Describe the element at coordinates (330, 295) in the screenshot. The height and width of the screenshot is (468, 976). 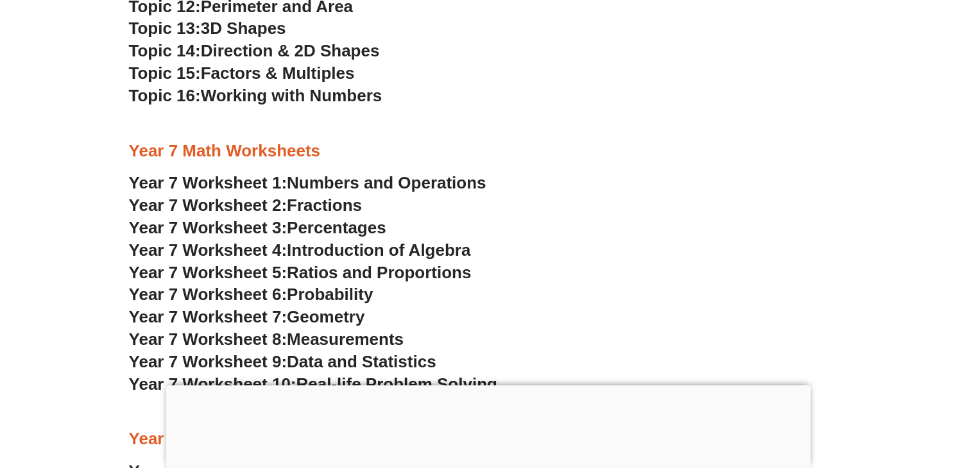
I see `span: Probability` at that location.